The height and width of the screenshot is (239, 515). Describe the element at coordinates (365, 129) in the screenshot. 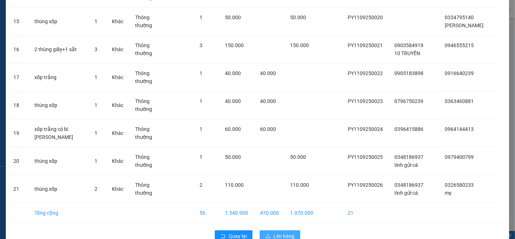

I see `span: PY1109250024` at that location.